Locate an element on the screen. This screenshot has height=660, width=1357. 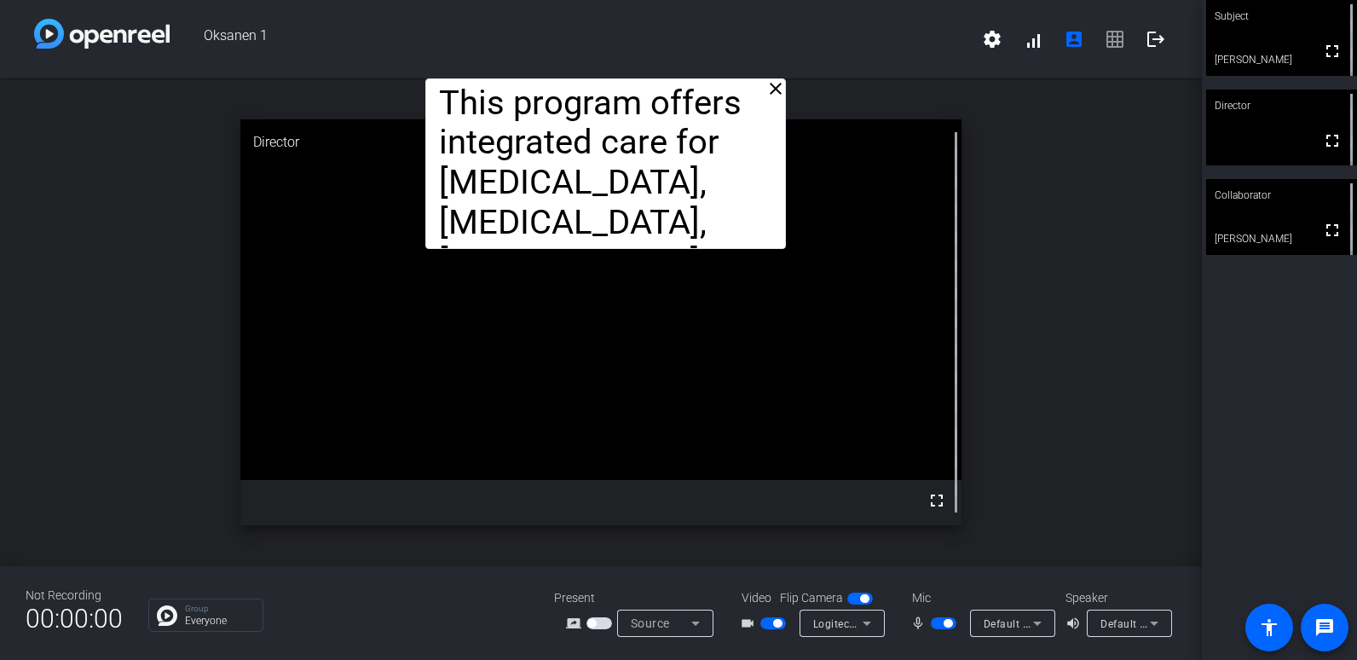
img: white-gradient.svg is located at coordinates (101, 33).